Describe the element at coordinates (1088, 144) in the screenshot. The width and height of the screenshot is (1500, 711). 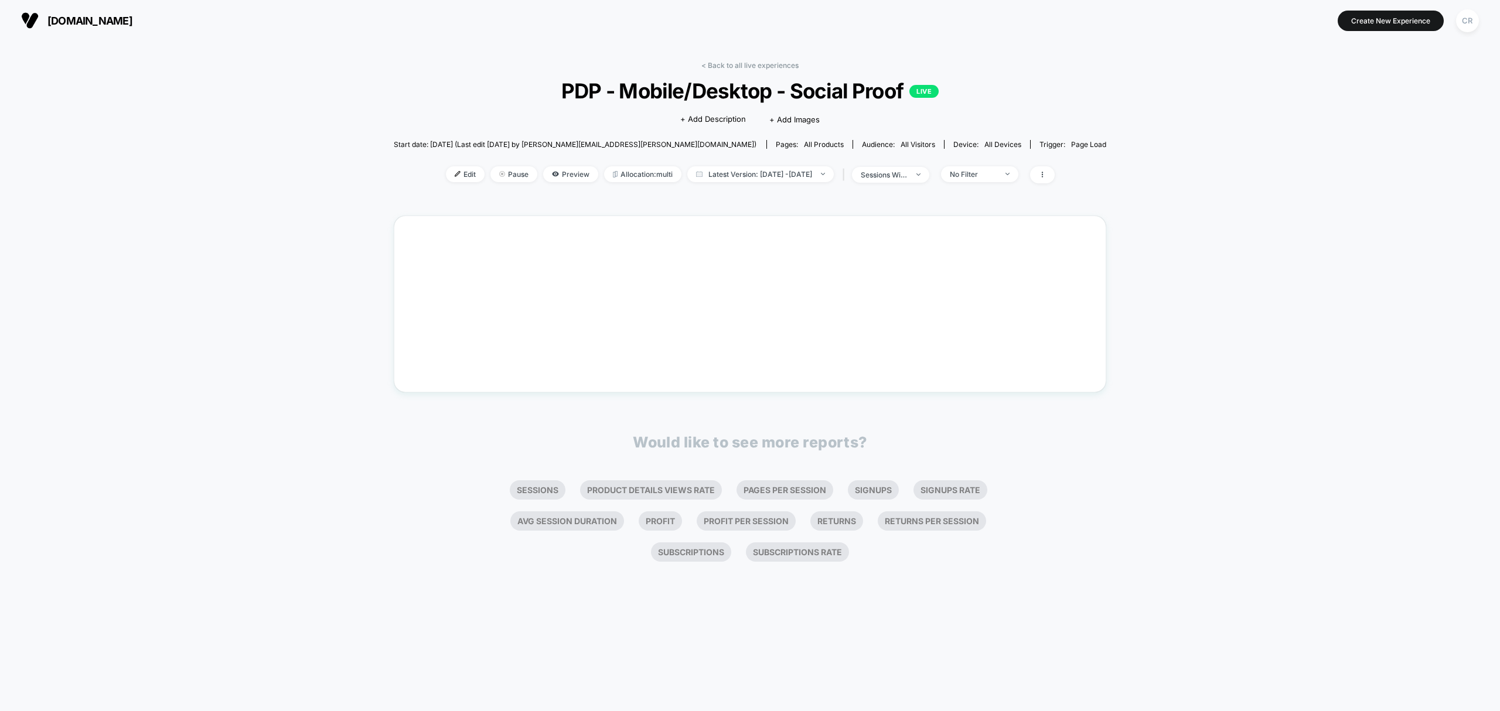
I see `span: Page Load` at that location.